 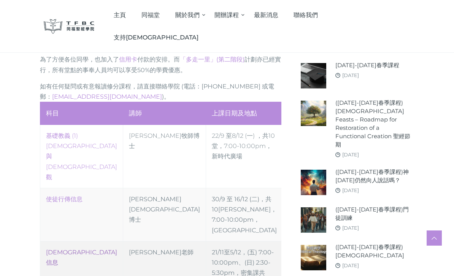 What do you see at coordinates (313, 76) in the screenshot?
I see `img: 2024-25年春季課程` at bounding box center [313, 76].